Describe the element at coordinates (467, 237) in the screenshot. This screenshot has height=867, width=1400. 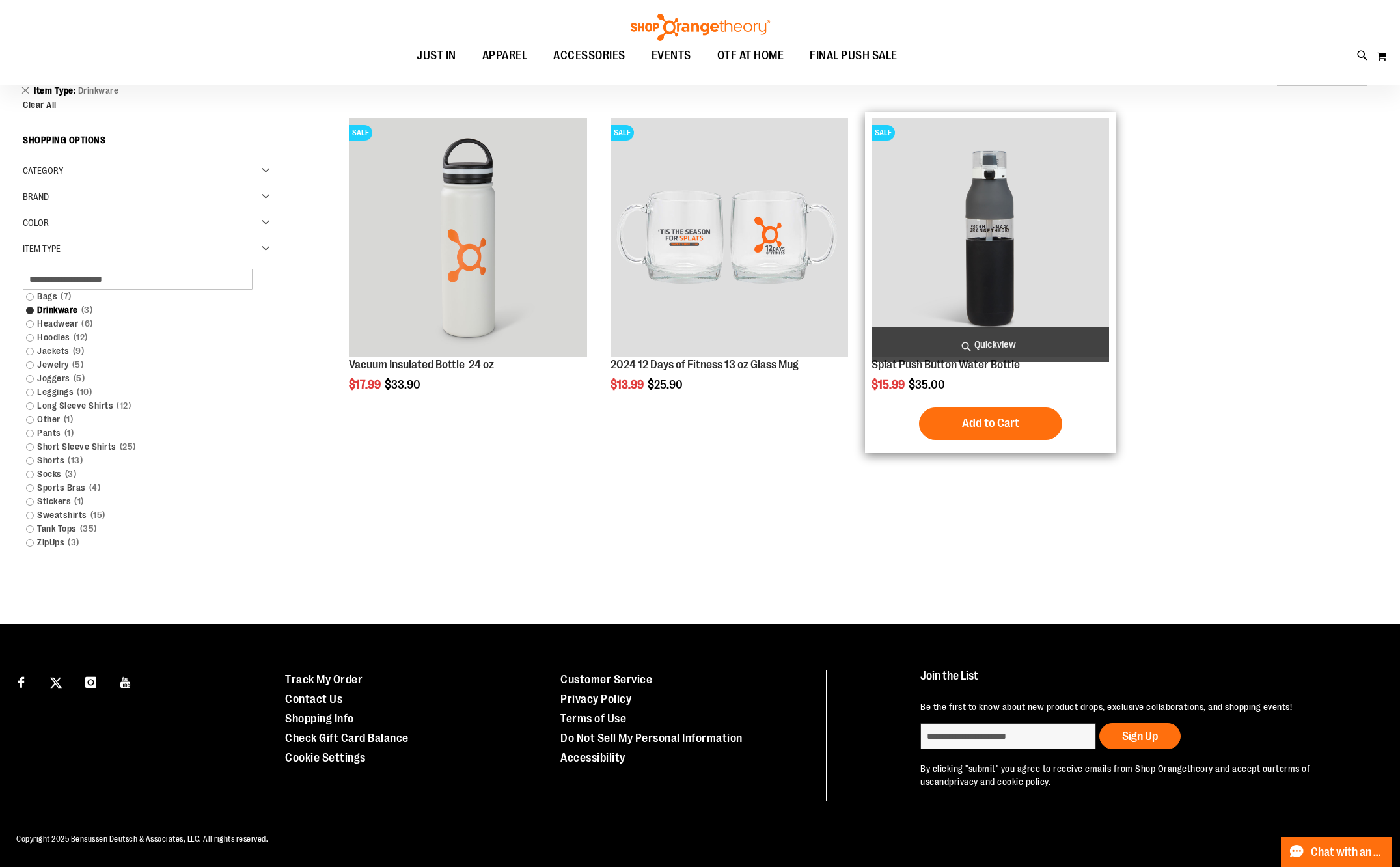
I see `img: Vacuum Insulated Bottle 24 oz` at that location.